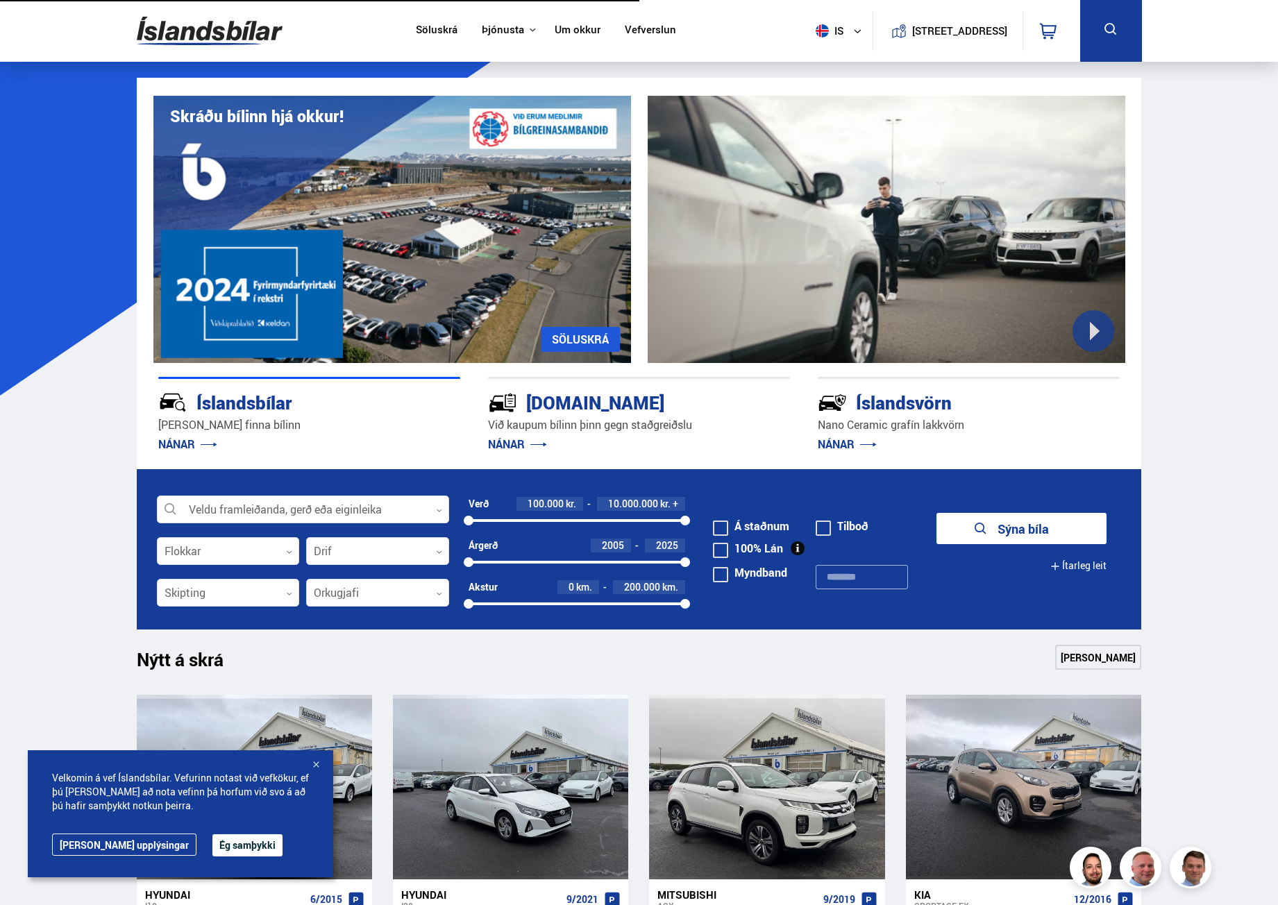 This screenshot has width=1278, height=905. Describe the element at coordinates (578, 31) in the screenshot. I see `a: Um okkur` at that location.